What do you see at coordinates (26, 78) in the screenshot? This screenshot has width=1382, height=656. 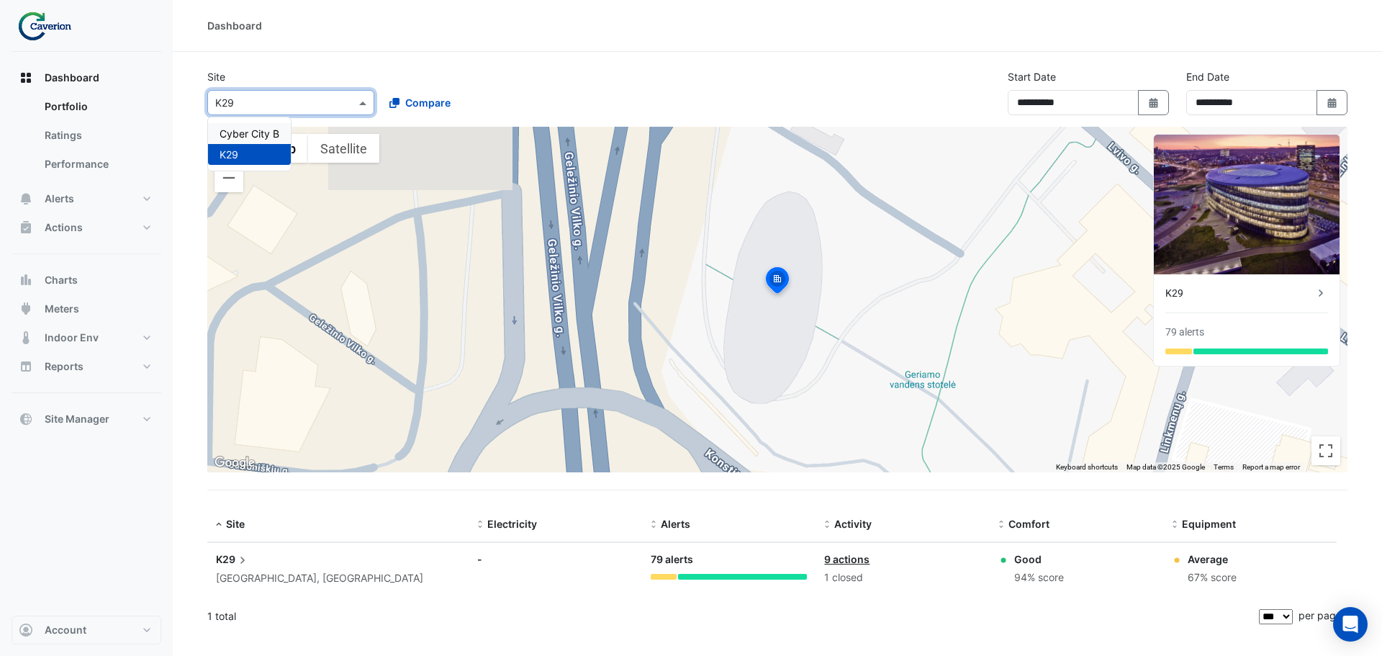 I see `app-icon: Dashboard` at bounding box center [26, 78].